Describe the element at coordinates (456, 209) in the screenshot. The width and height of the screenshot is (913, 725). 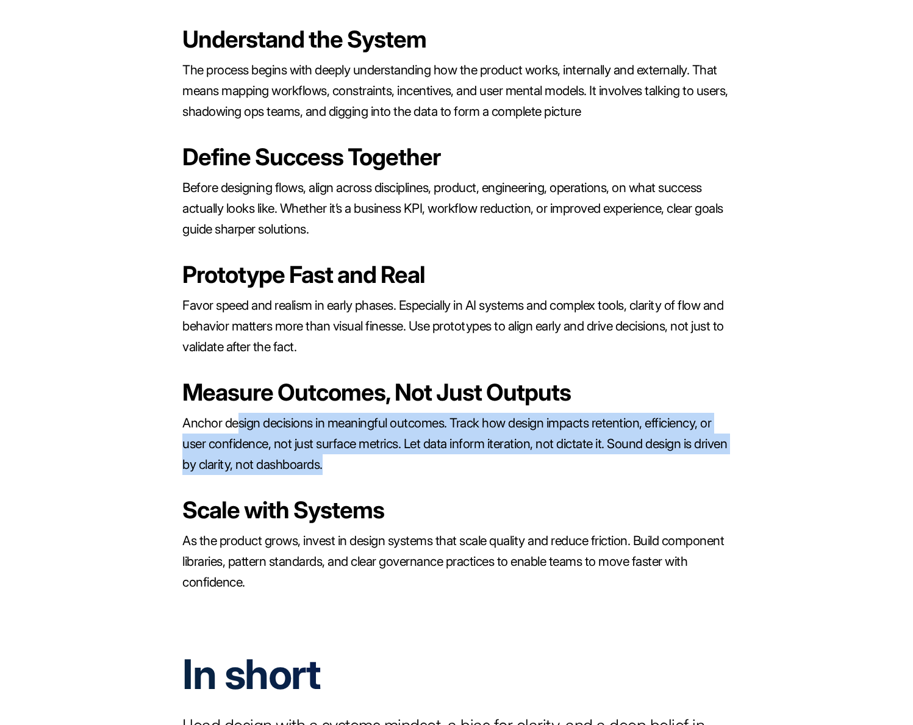
I see `p: Before designing flows, align across disciplines, product, engineering, operations, on what succe...` at that location.